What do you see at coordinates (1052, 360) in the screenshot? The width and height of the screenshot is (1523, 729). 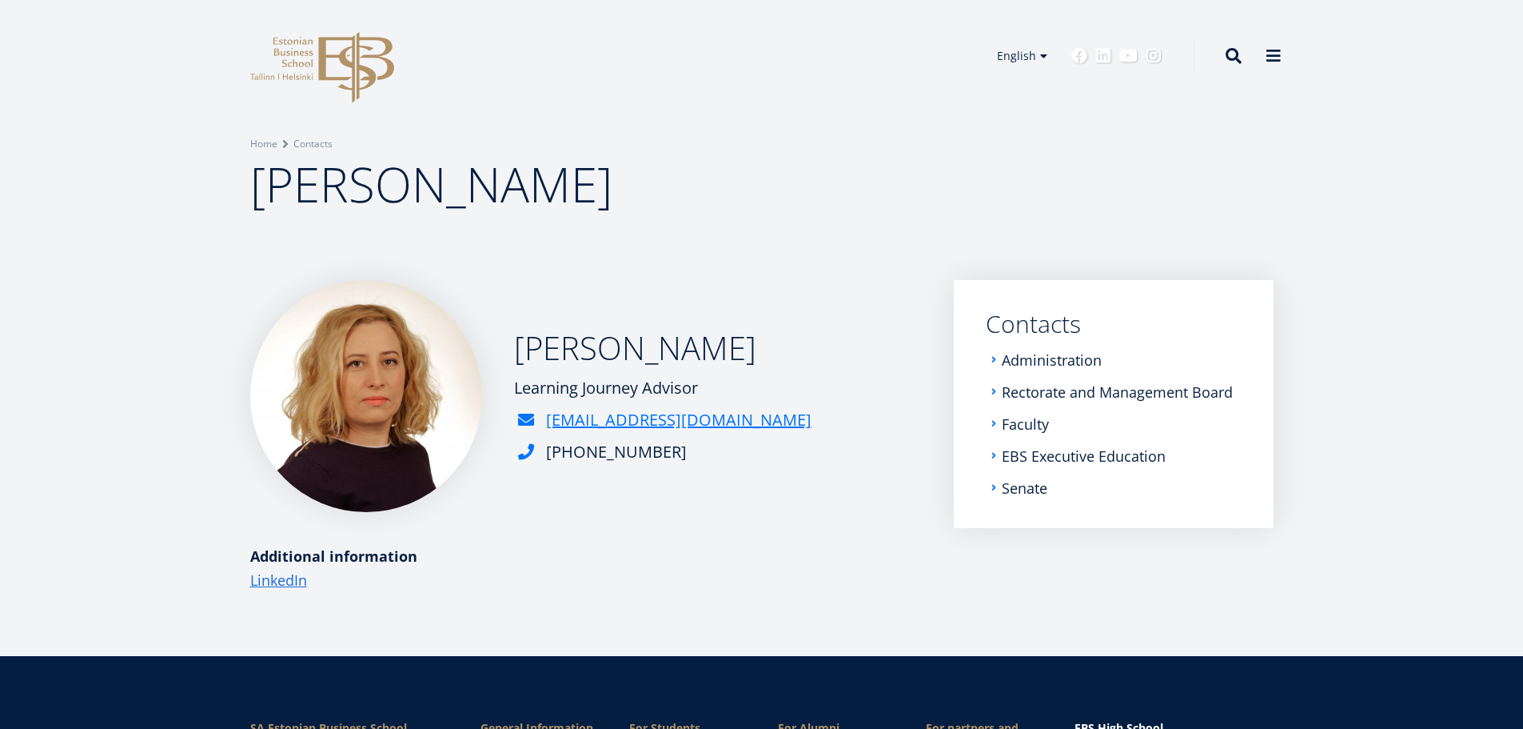 I see `a: Administration` at bounding box center [1052, 360].